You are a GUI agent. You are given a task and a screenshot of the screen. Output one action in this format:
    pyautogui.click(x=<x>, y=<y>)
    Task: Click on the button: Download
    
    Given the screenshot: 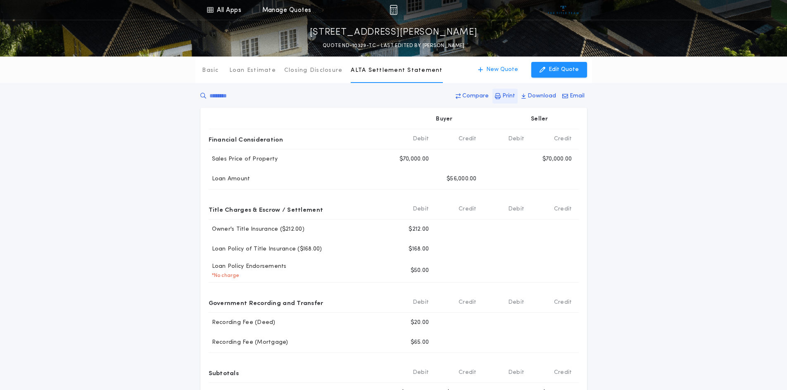 What is the action you would take?
    pyautogui.click(x=539, y=96)
    